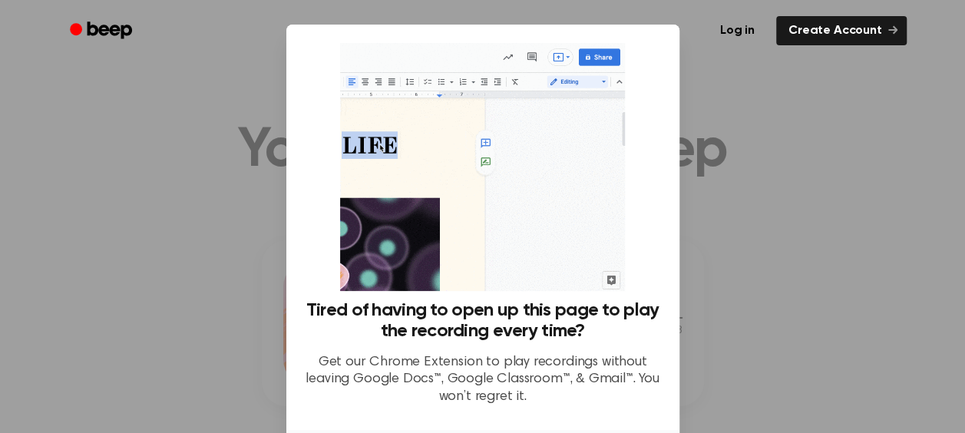 Image resolution: width=965 pixels, height=433 pixels. Describe the element at coordinates (841, 31) in the screenshot. I see `a: Create Account` at that location.